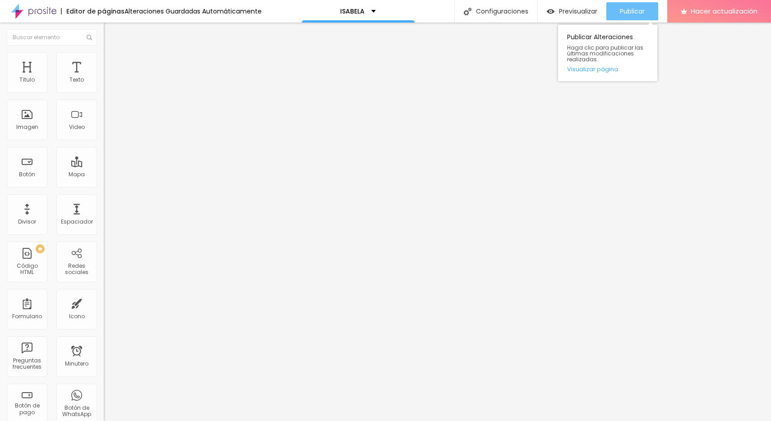 This screenshot has height=421, width=771. What do you see at coordinates (77, 316) in the screenshot?
I see `font: Icono` at bounding box center [77, 316].